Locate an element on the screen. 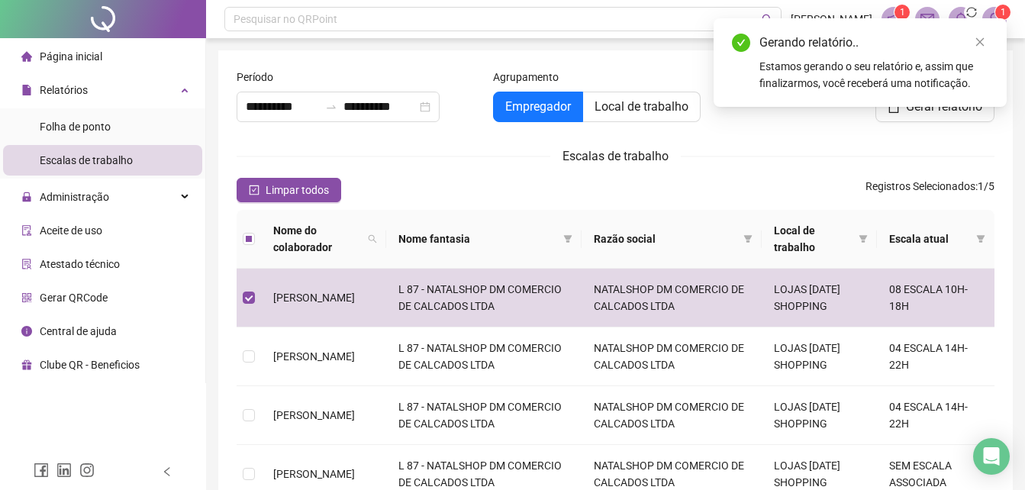  a: Close is located at coordinates (980, 42).